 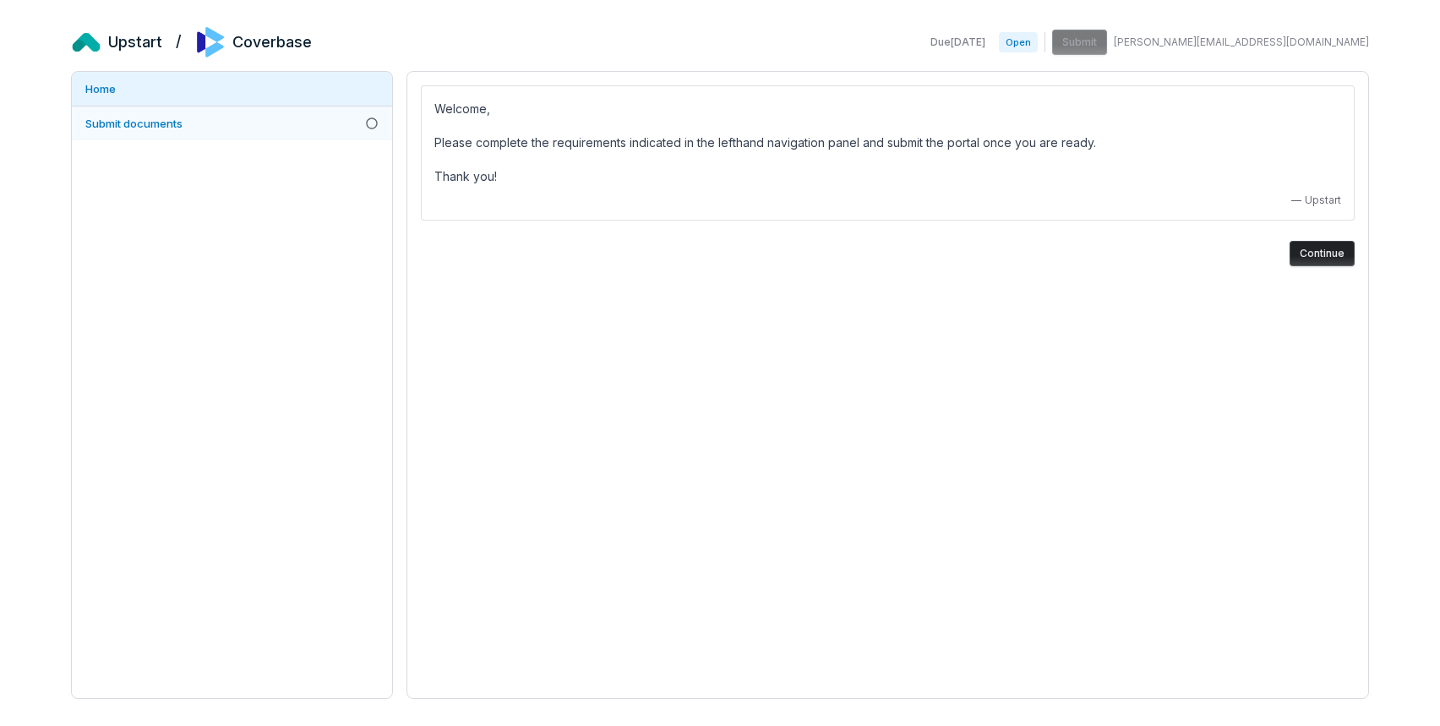 What do you see at coordinates (232, 123) in the screenshot?
I see `a: Submit documents` at bounding box center [232, 123].